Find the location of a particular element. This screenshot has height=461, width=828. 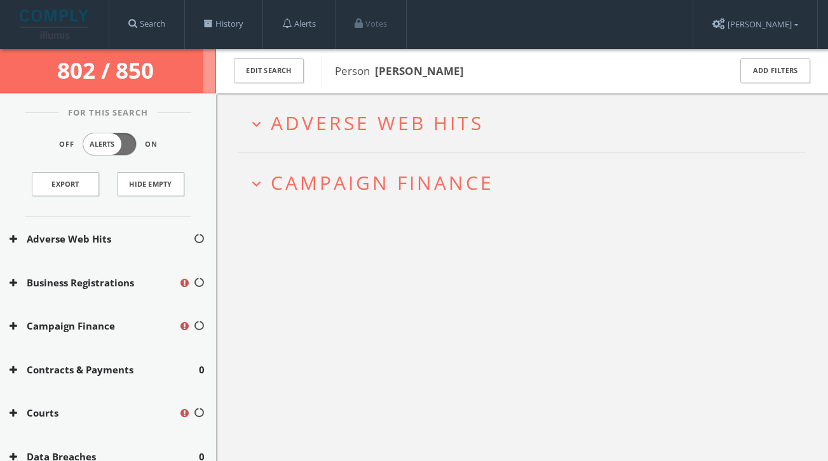

button: expand_moreCampaign Finance is located at coordinates (527, 182).